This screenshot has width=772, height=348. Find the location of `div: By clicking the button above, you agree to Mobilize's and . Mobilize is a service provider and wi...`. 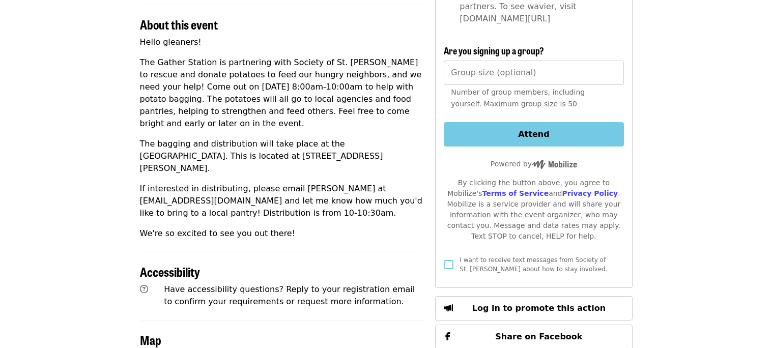

div: By clicking the button above, you agree to Mobilize's and . Mobilize is a service provider and wi... is located at coordinates (533, 210).